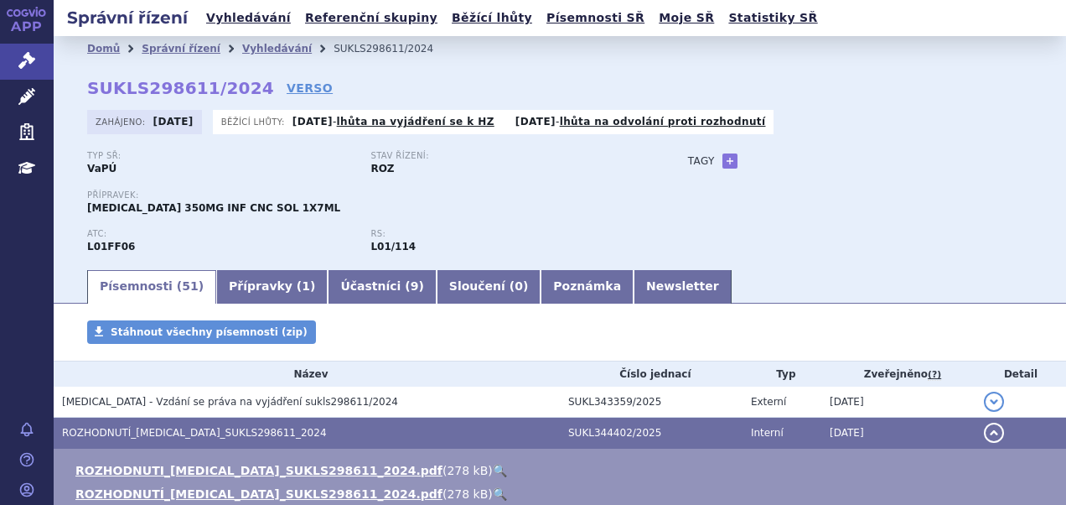 This screenshot has height=505, width=1066. I want to click on a: lhůta na vyjádření se k HZ, so click(416, 122).